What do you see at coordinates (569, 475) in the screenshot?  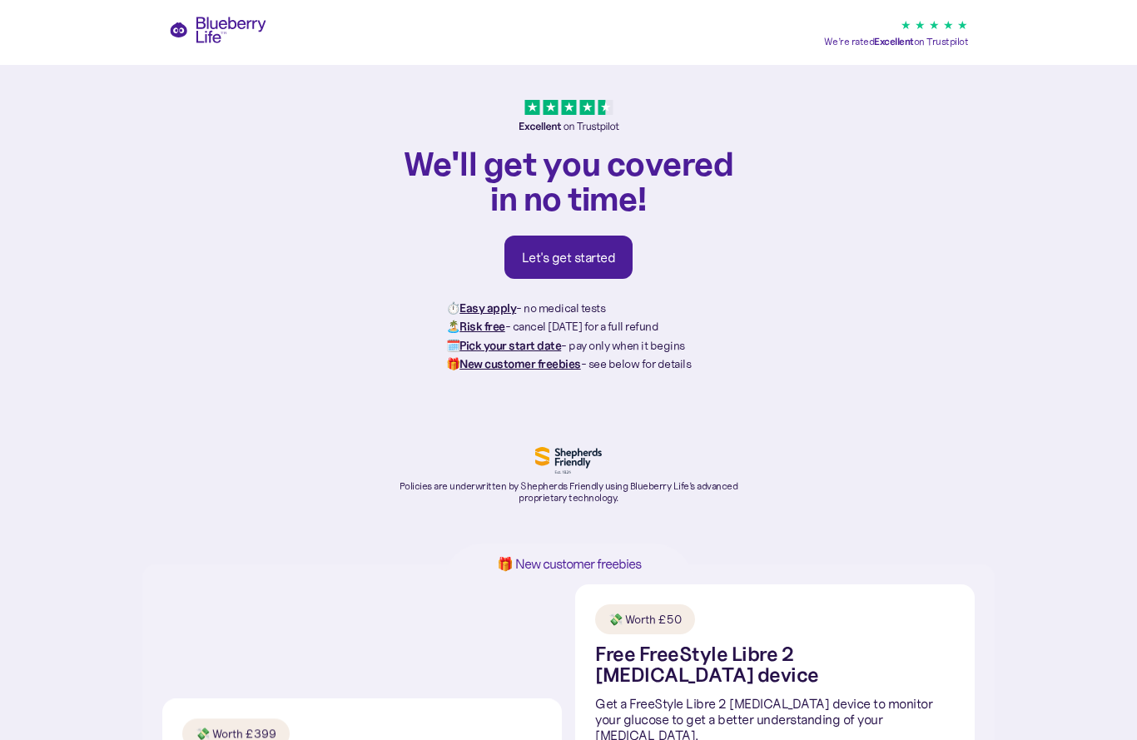 I see `a: Policies are underwritten by Shepherds Friendly using Blueberry Life’s advanced proprietary techn...` at bounding box center [569, 475].